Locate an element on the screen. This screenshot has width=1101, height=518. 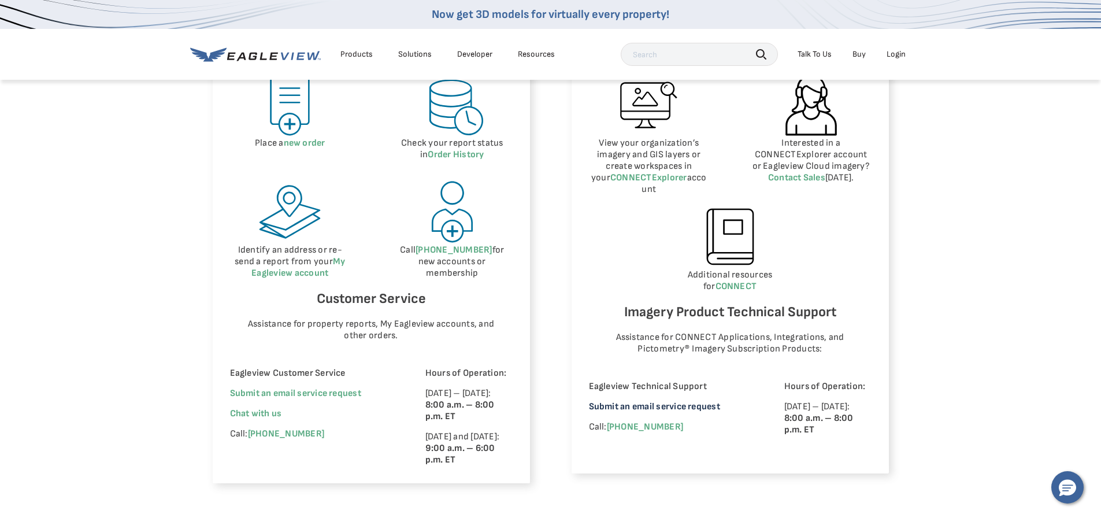
span: Chat with us is located at coordinates (256, 413).